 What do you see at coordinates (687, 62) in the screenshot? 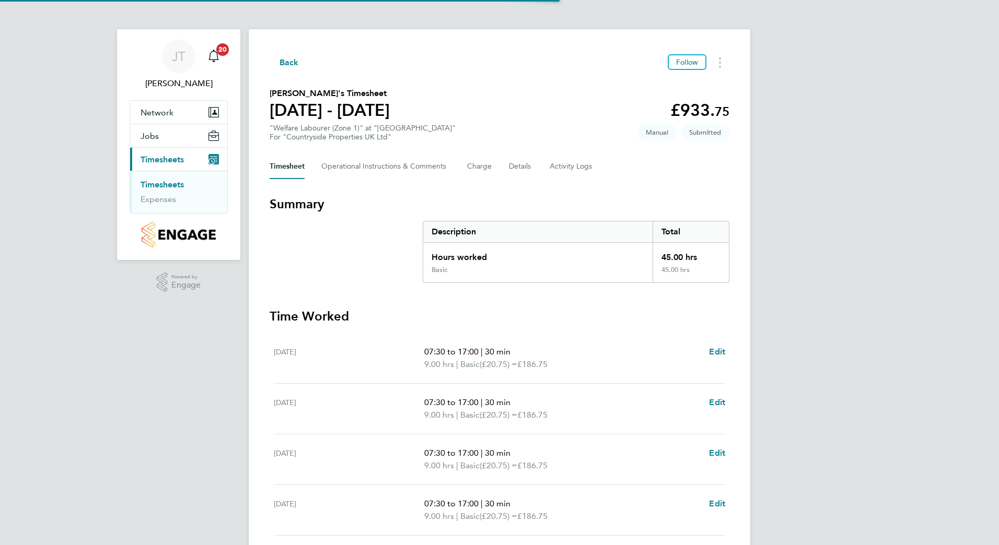
I see `span: Follow` at bounding box center [687, 62].